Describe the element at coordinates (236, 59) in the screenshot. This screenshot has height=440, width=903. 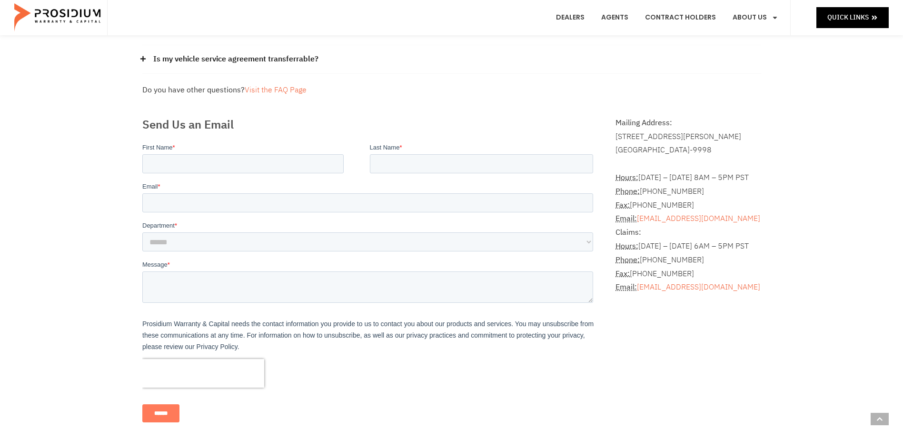
I see `a: Is my vehicle service agreement transferrable?` at that location.